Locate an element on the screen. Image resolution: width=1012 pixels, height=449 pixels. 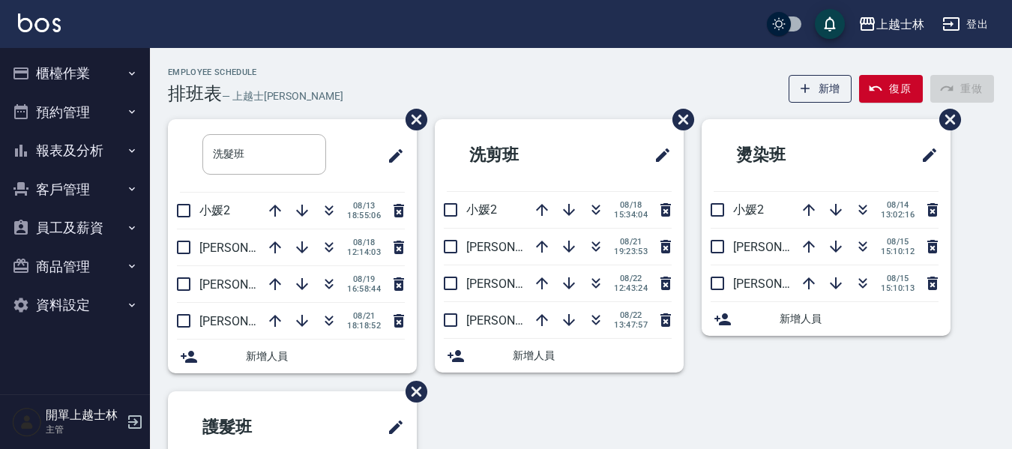
span: 15:34:04 is located at coordinates (630, 214).